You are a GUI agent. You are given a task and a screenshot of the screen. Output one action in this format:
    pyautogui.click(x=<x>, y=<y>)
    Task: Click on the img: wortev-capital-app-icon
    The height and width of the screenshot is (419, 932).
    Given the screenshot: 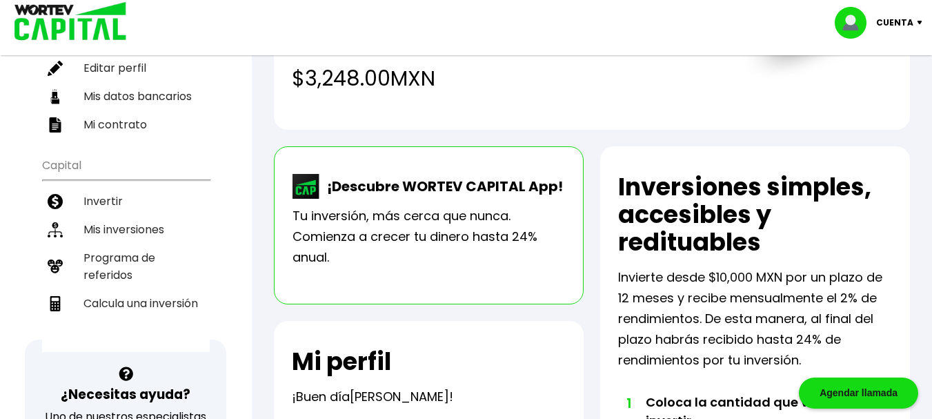 What is the action you would take?
    pyautogui.click(x=306, y=186)
    